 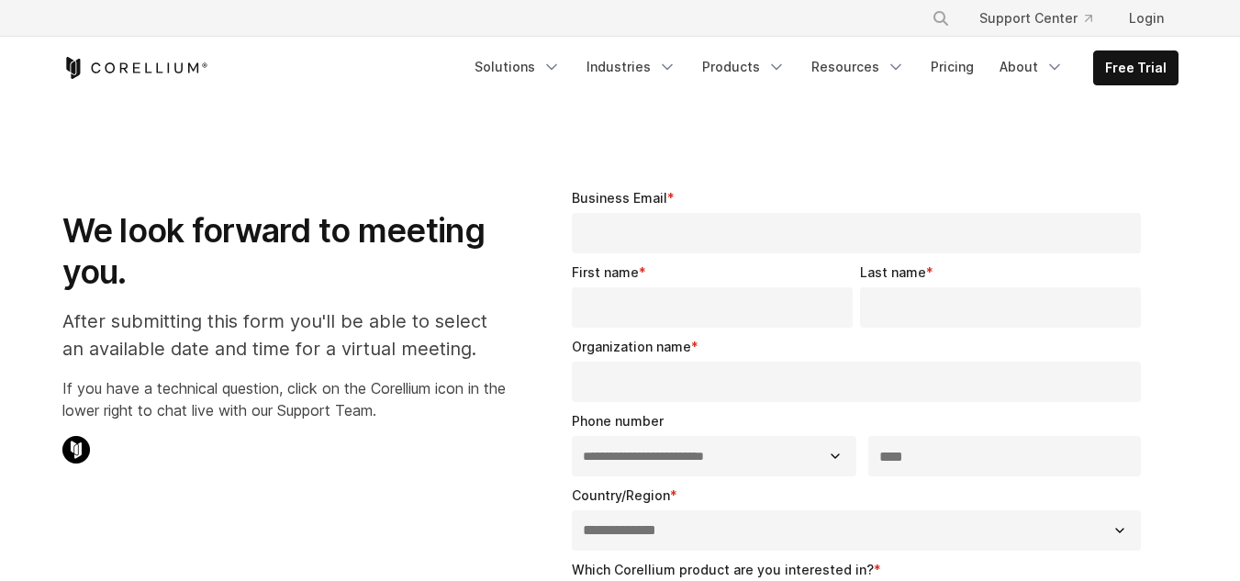 What do you see at coordinates (858, 67) in the screenshot?
I see `a: Resources` at bounding box center [858, 67].